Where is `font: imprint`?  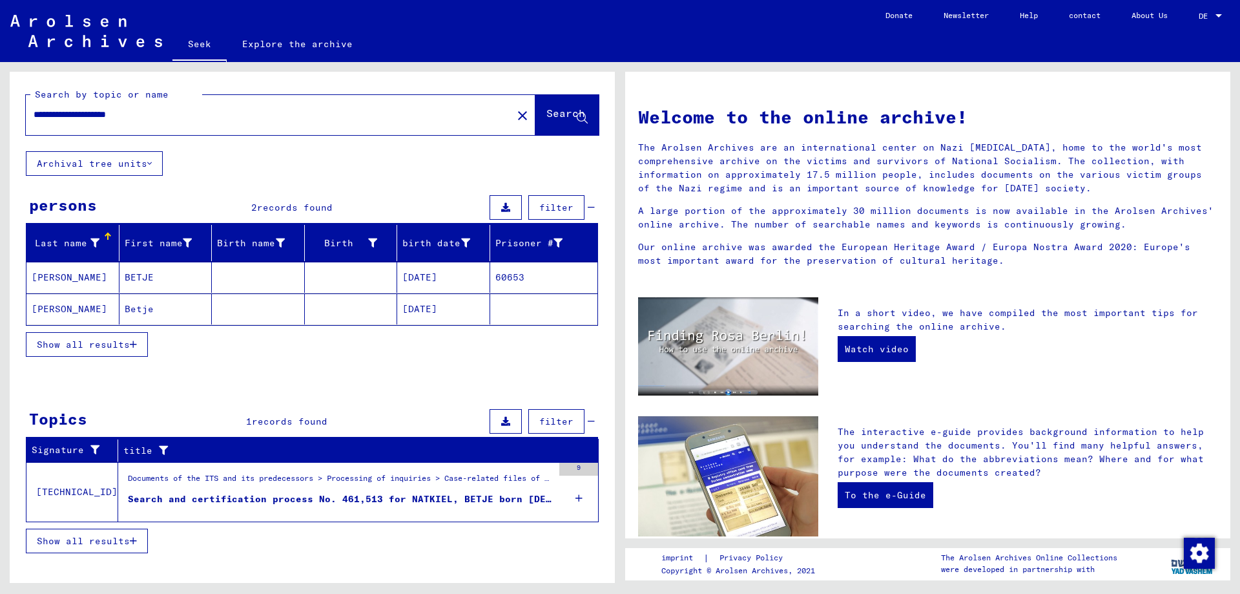
font: imprint is located at coordinates (677, 557).